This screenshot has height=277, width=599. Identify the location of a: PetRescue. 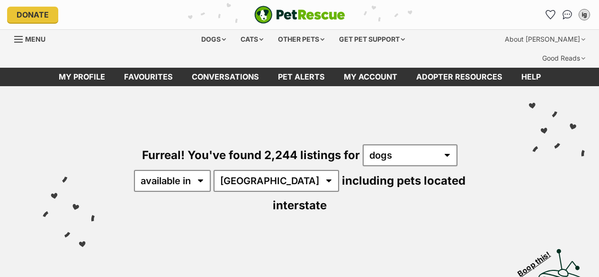
(300, 15).